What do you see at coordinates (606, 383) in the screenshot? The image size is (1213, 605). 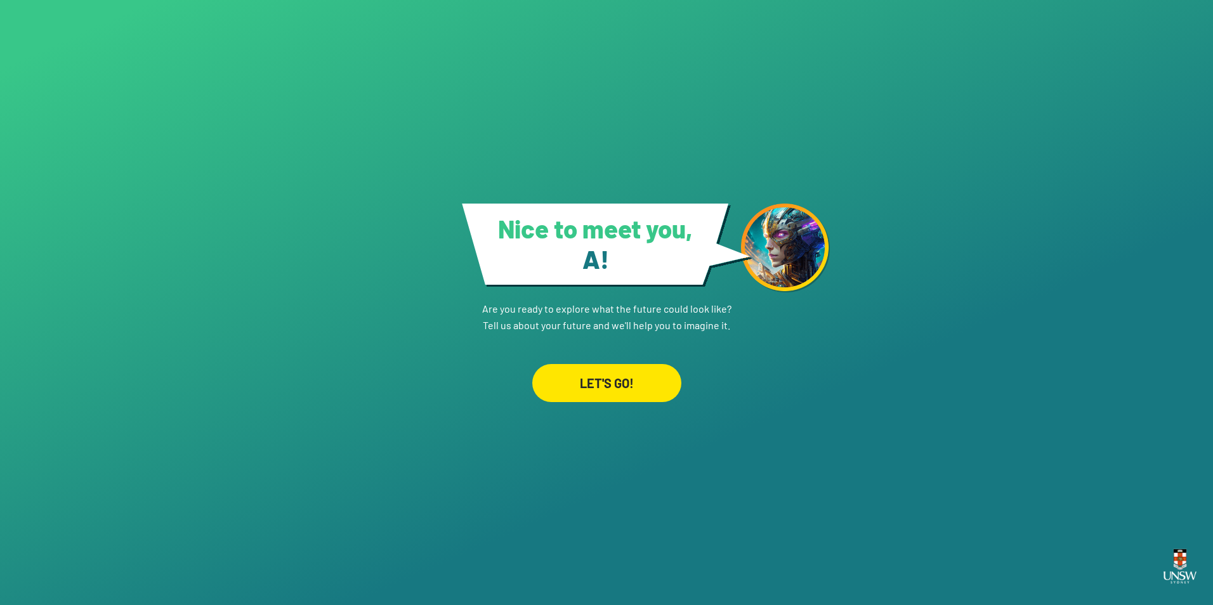 I see `div: LET'S GO!` at bounding box center [606, 383].